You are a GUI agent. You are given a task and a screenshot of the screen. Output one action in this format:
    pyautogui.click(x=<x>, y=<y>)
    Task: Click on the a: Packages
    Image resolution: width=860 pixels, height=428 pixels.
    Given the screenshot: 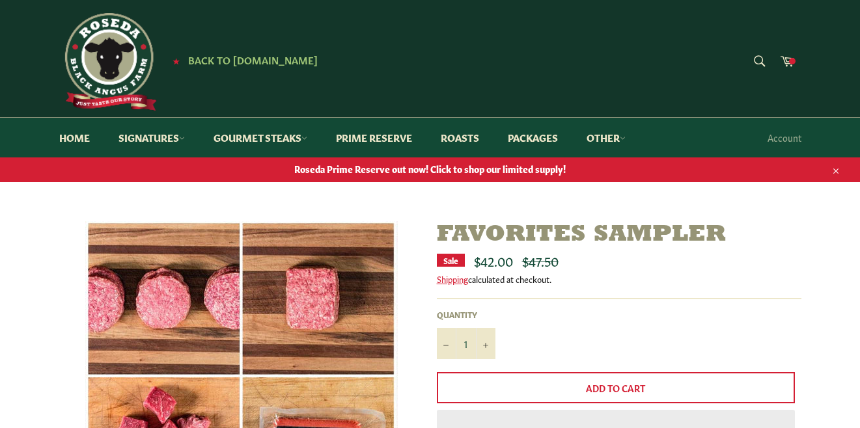 What is the action you would take?
    pyautogui.click(x=532, y=137)
    